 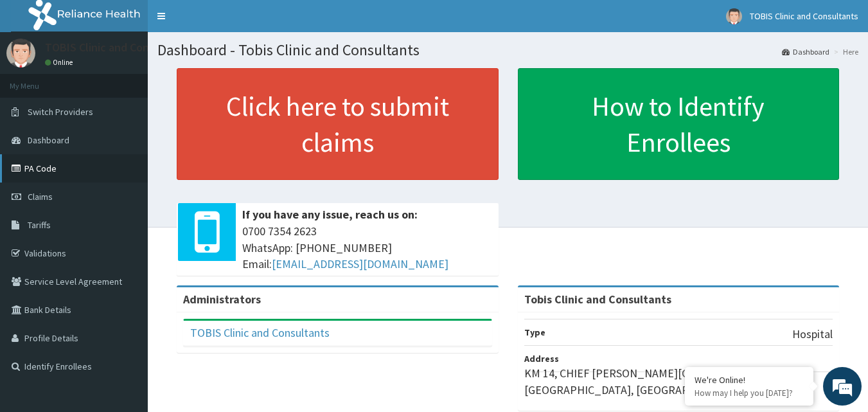 I want to click on a: Online, so click(x=60, y=62).